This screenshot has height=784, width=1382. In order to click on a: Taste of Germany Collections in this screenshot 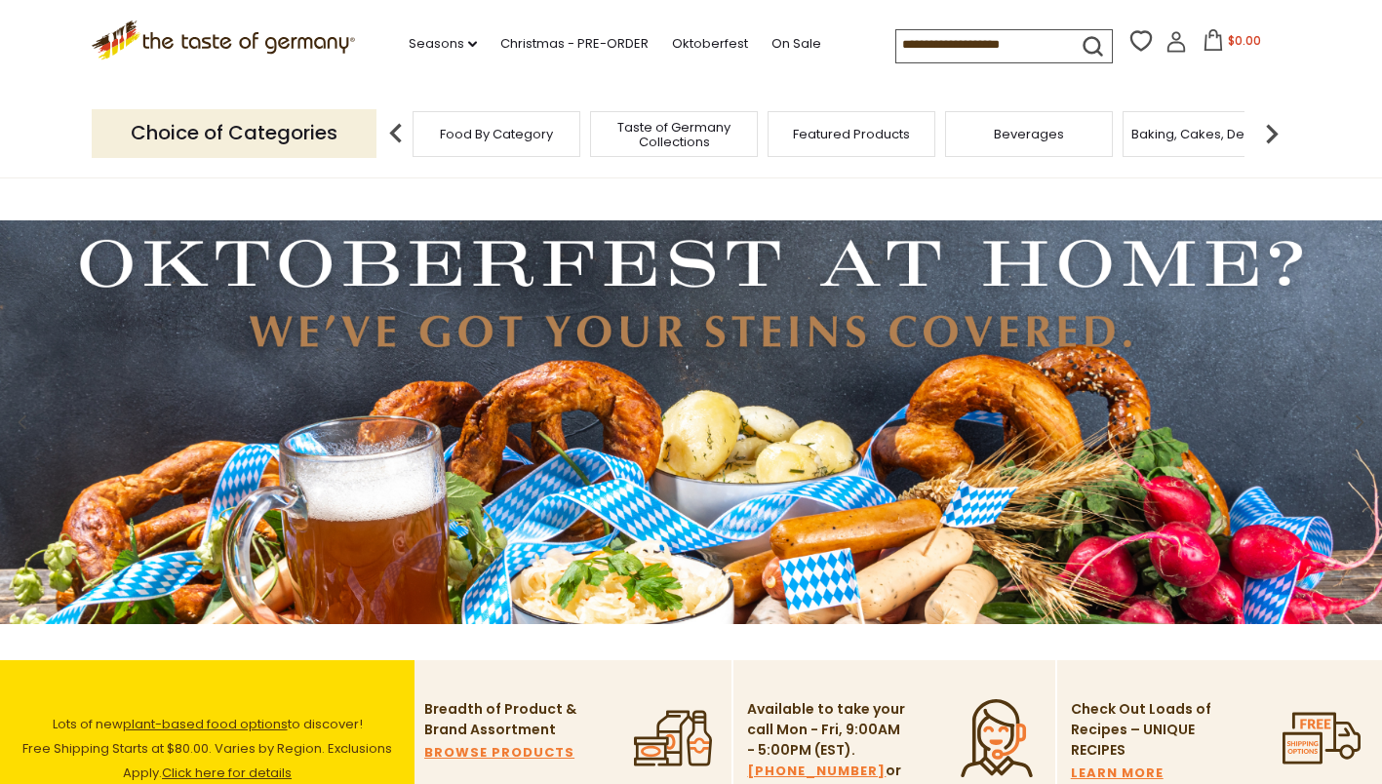, I will do `click(674, 135)`.